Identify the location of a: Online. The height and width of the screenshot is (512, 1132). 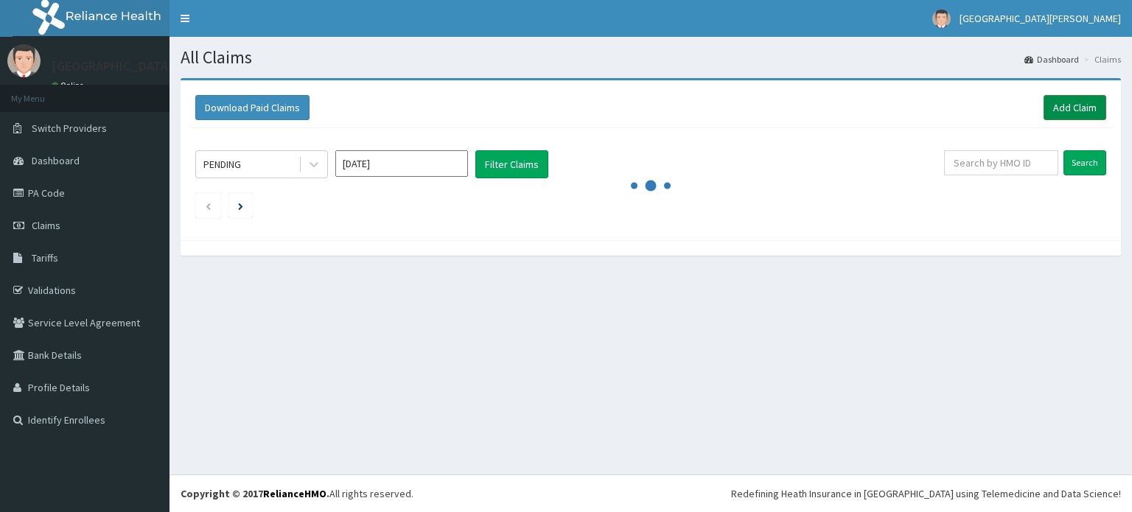
(69, 85).